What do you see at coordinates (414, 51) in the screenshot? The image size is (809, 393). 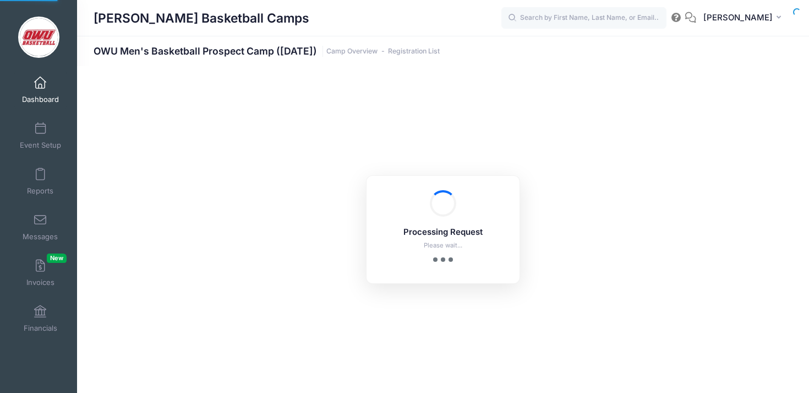 I see `a: Registration List` at bounding box center [414, 51].